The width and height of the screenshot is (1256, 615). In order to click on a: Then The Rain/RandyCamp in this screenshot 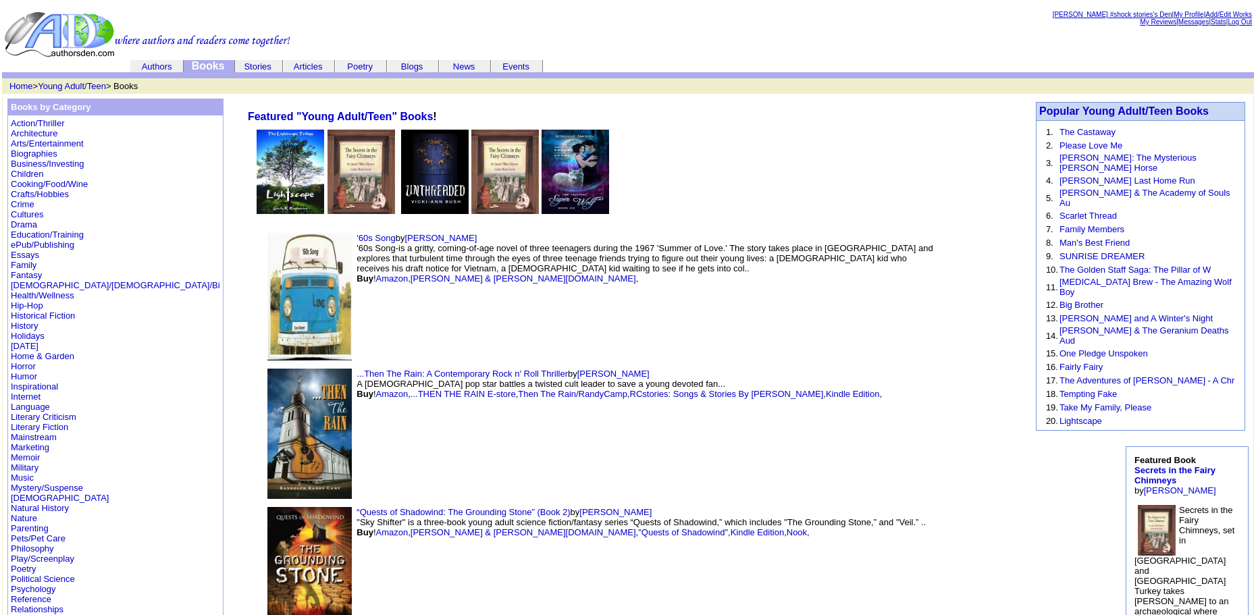, I will do `click(572, 394)`.